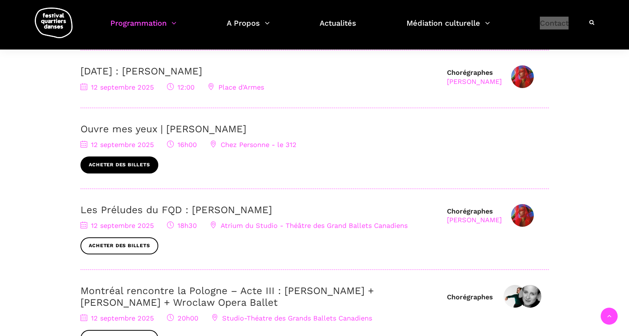 The width and height of the screenshot is (629, 336). What do you see at coordinates (448, 28) in the screenshot?
I see `a: Médiation culturelle` at bounding box center [448, 28].